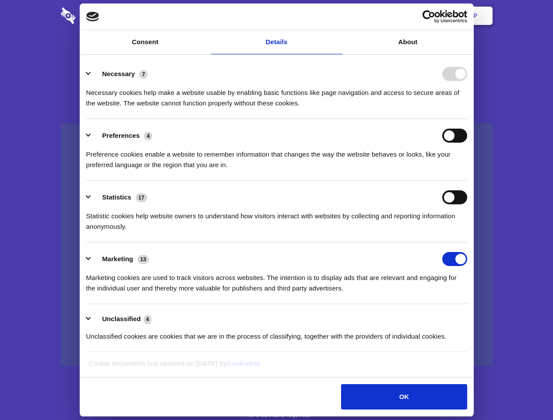  I want to click on a: Login, so click(416, 16).